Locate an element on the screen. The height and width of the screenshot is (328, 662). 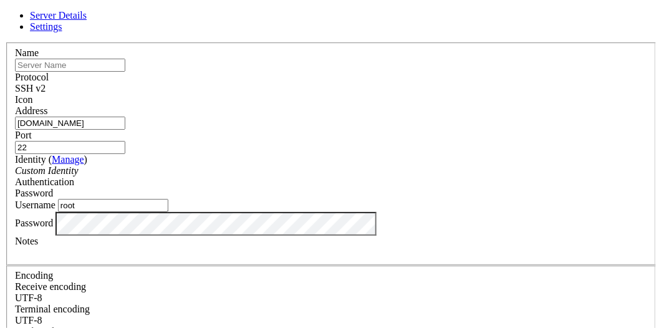
label: Icon is located at coordinates (24, 99).